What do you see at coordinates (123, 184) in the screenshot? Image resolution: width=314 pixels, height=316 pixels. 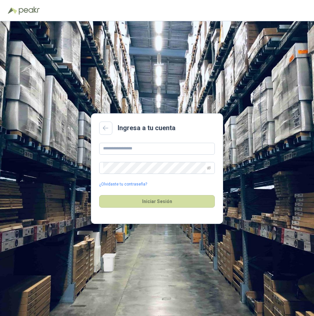 I see `a: ¿Olvidaste tu contraseña?` at bounding box center [123, 184].